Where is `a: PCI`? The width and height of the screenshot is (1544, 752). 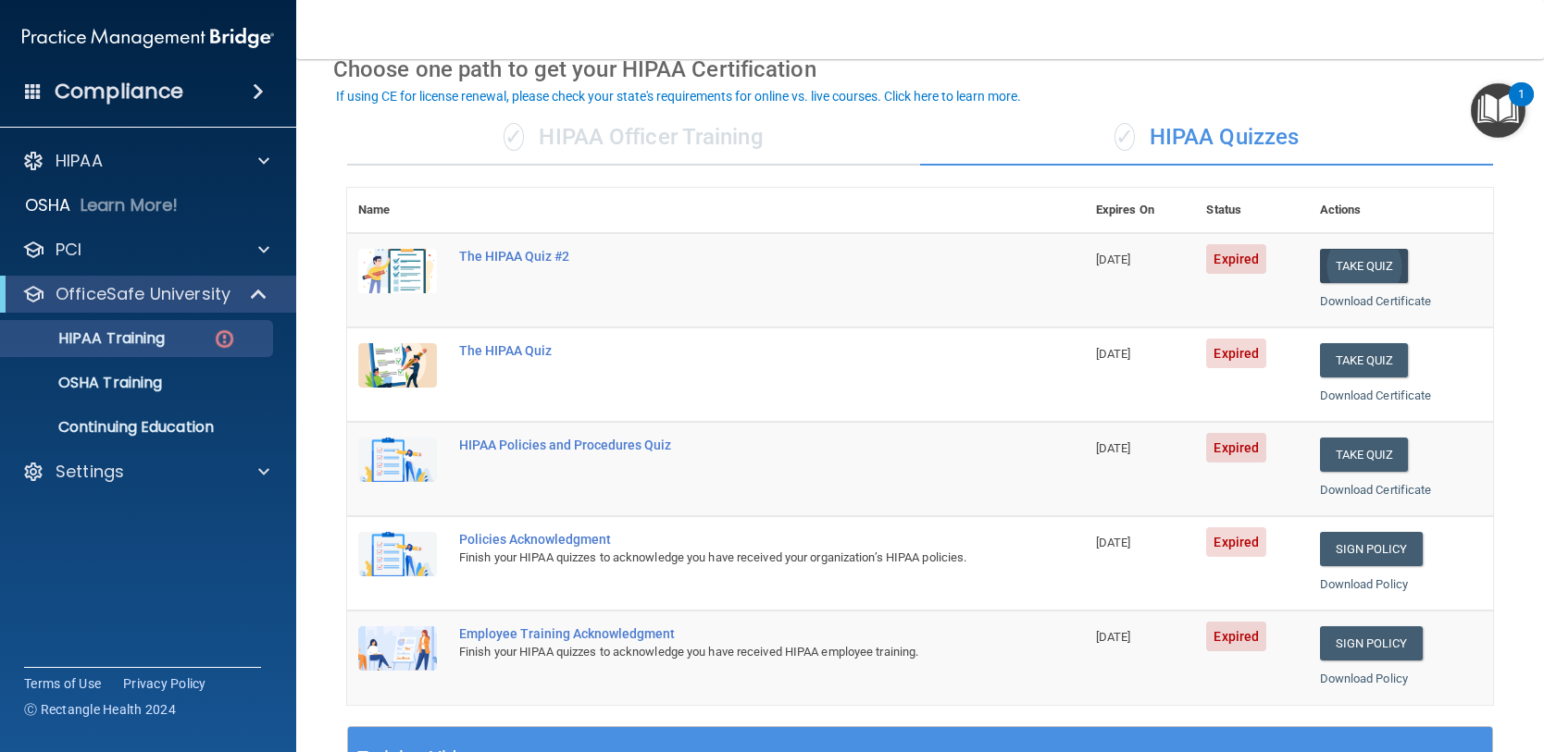
a: PCI is located at coordinates (145, 250).